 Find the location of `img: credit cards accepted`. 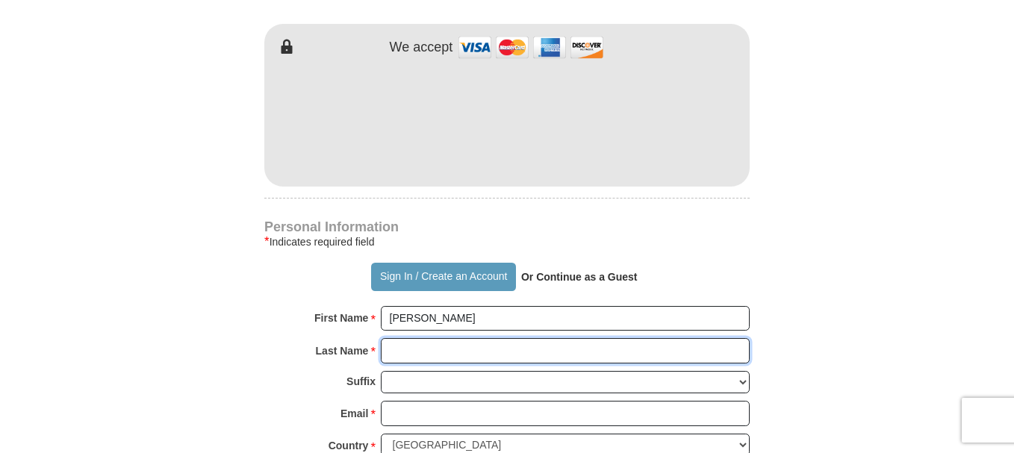

img: credit cards accepted is located at coordinates (531, 47).